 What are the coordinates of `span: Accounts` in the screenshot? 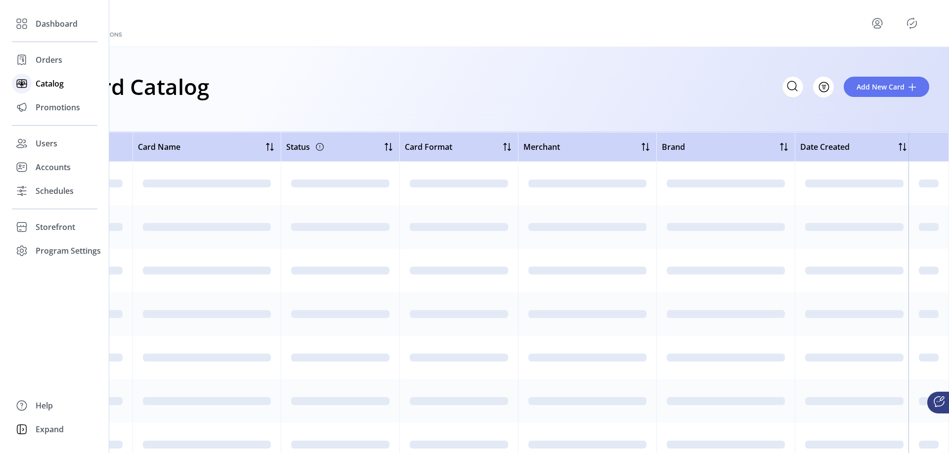 It's located at (53, 167).